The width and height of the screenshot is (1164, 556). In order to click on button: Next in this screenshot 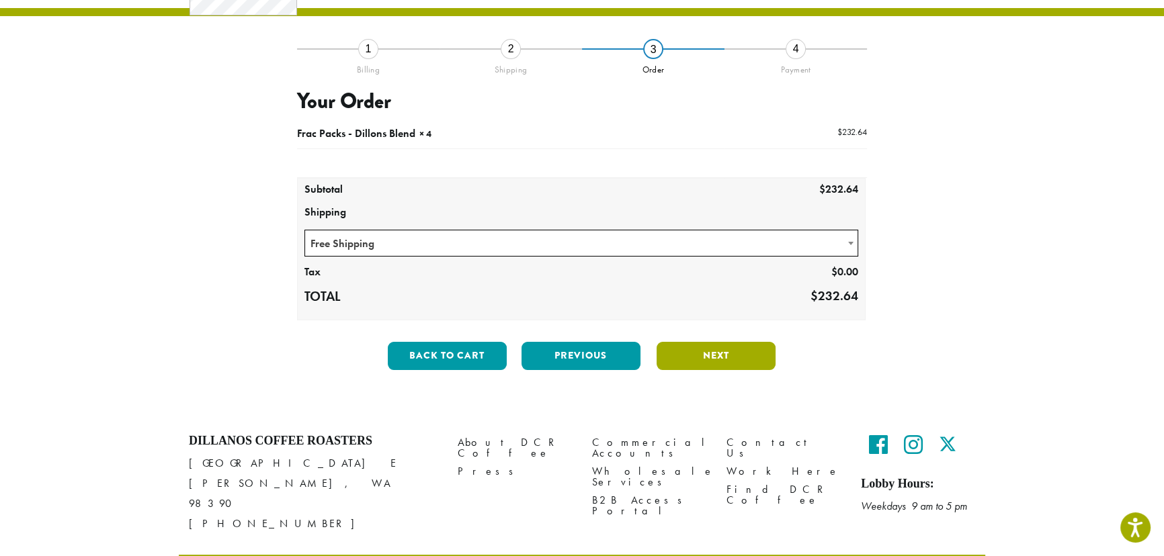, I will do `click(716, 356)`.